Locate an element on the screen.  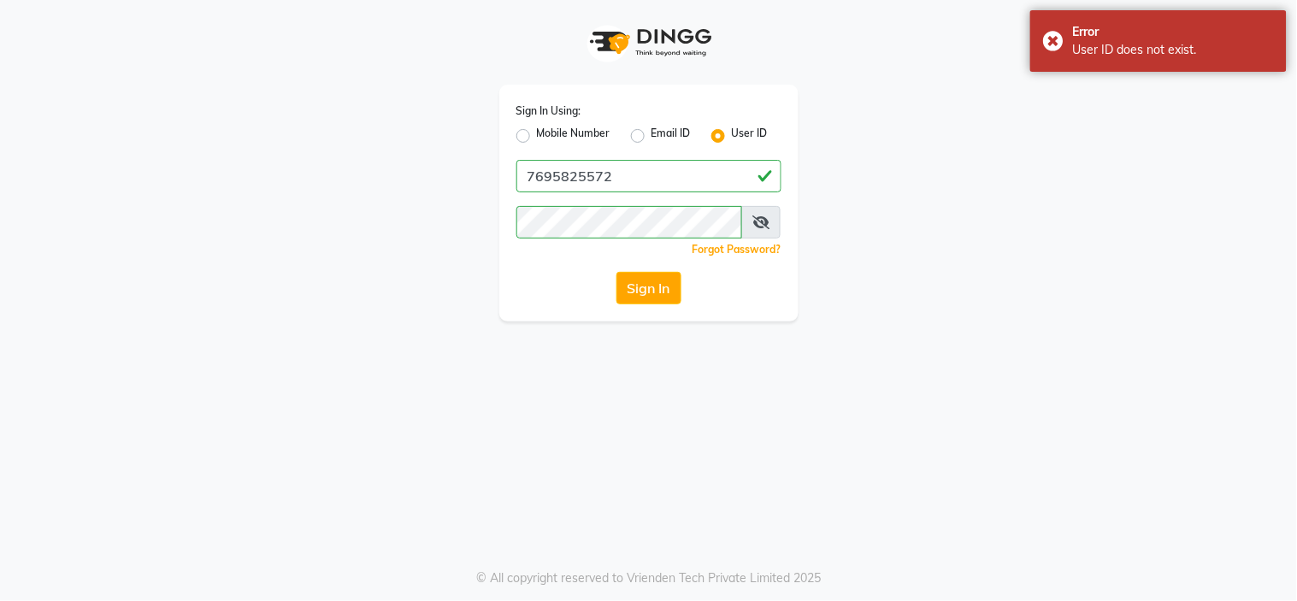
a: Forgot Password? is located at coordinates (737, 249).